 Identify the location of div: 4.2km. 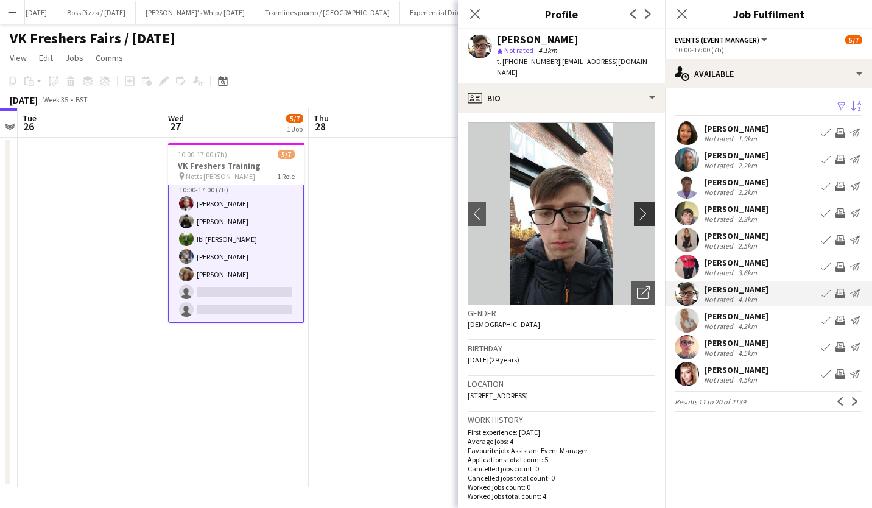
(747, 326).